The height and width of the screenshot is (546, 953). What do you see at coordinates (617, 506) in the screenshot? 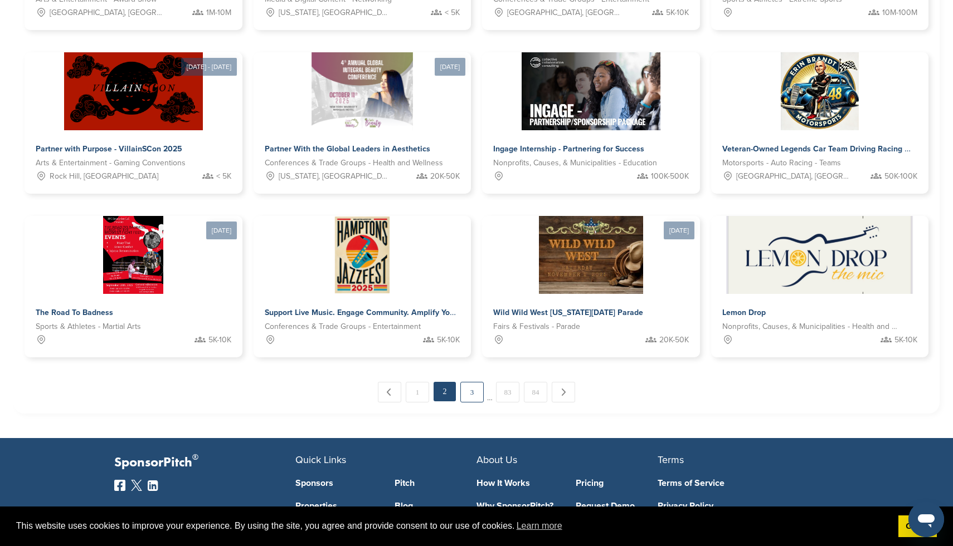
I see `a: Request Demo` at bounding box center [617, 506].